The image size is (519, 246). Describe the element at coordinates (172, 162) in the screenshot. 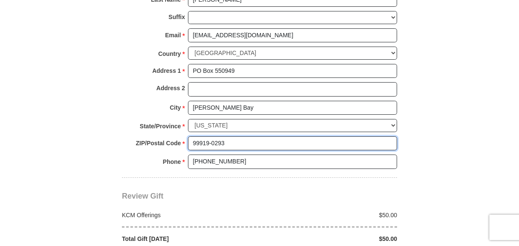

I see `strong: Phone` at that location.